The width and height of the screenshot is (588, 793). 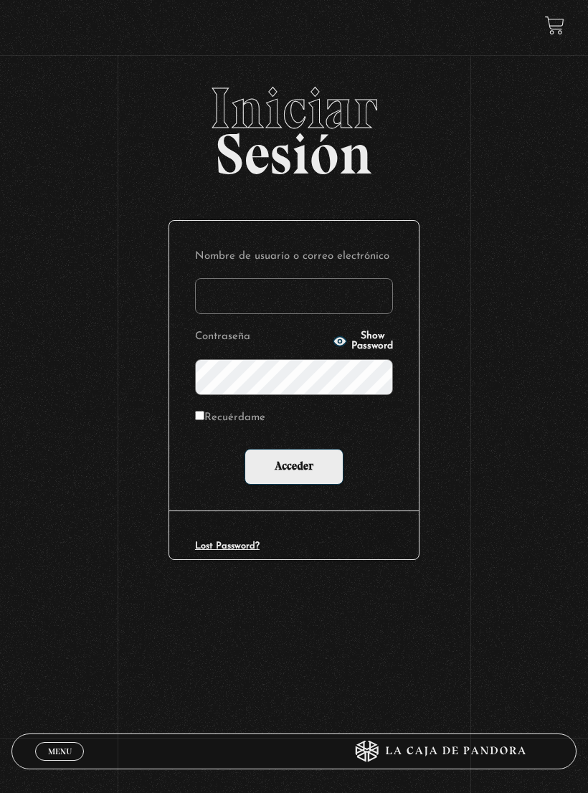 I want to click on h2: Sesión, so click(x=293, y=126).